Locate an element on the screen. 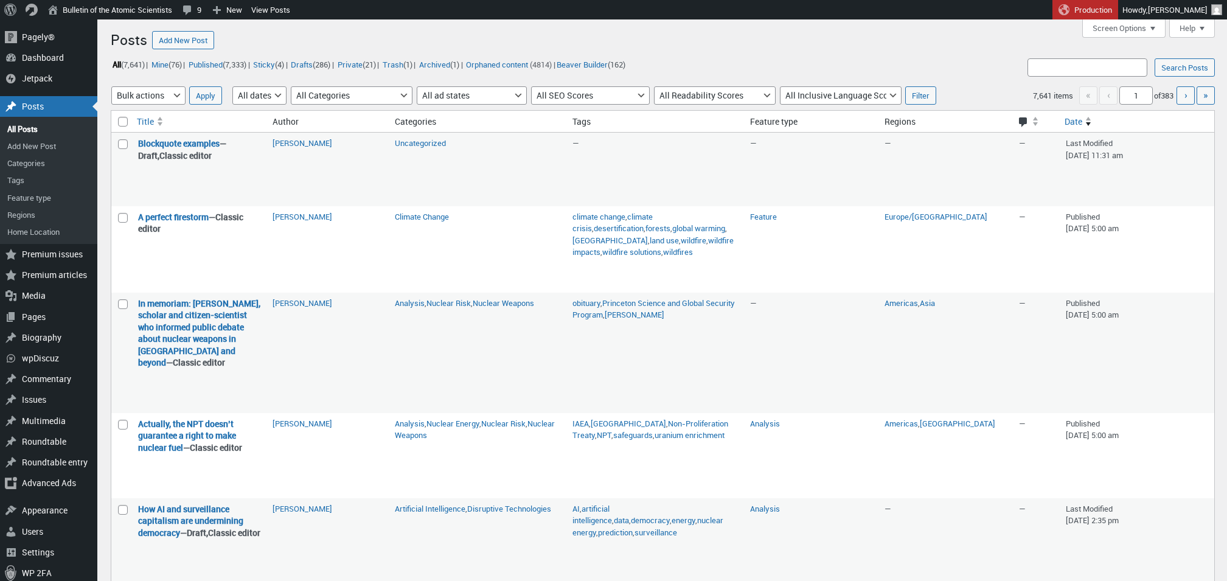  a: Next page is located at coordinates (1186, 96).